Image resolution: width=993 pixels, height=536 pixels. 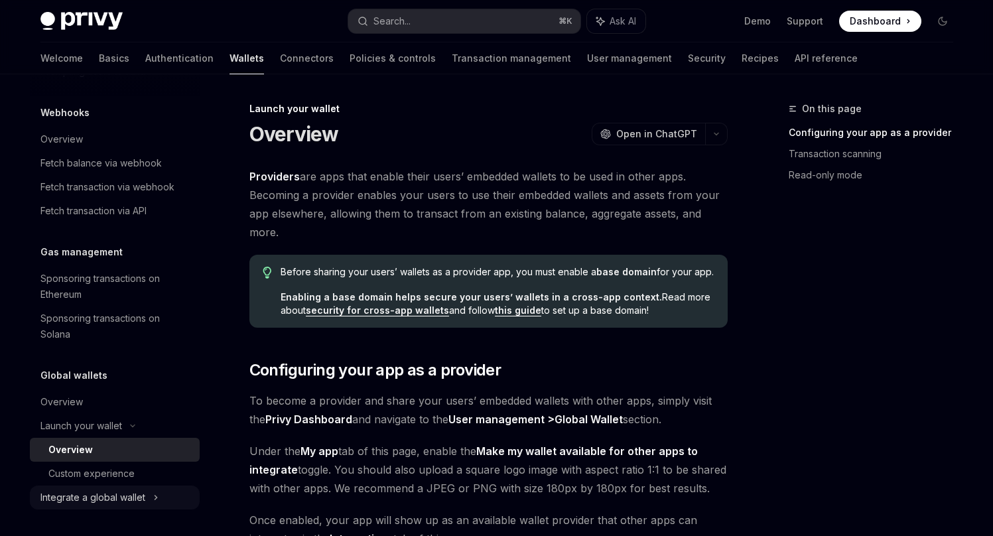 I want to click on a: Policies & controls, so click(x=393, y=58).